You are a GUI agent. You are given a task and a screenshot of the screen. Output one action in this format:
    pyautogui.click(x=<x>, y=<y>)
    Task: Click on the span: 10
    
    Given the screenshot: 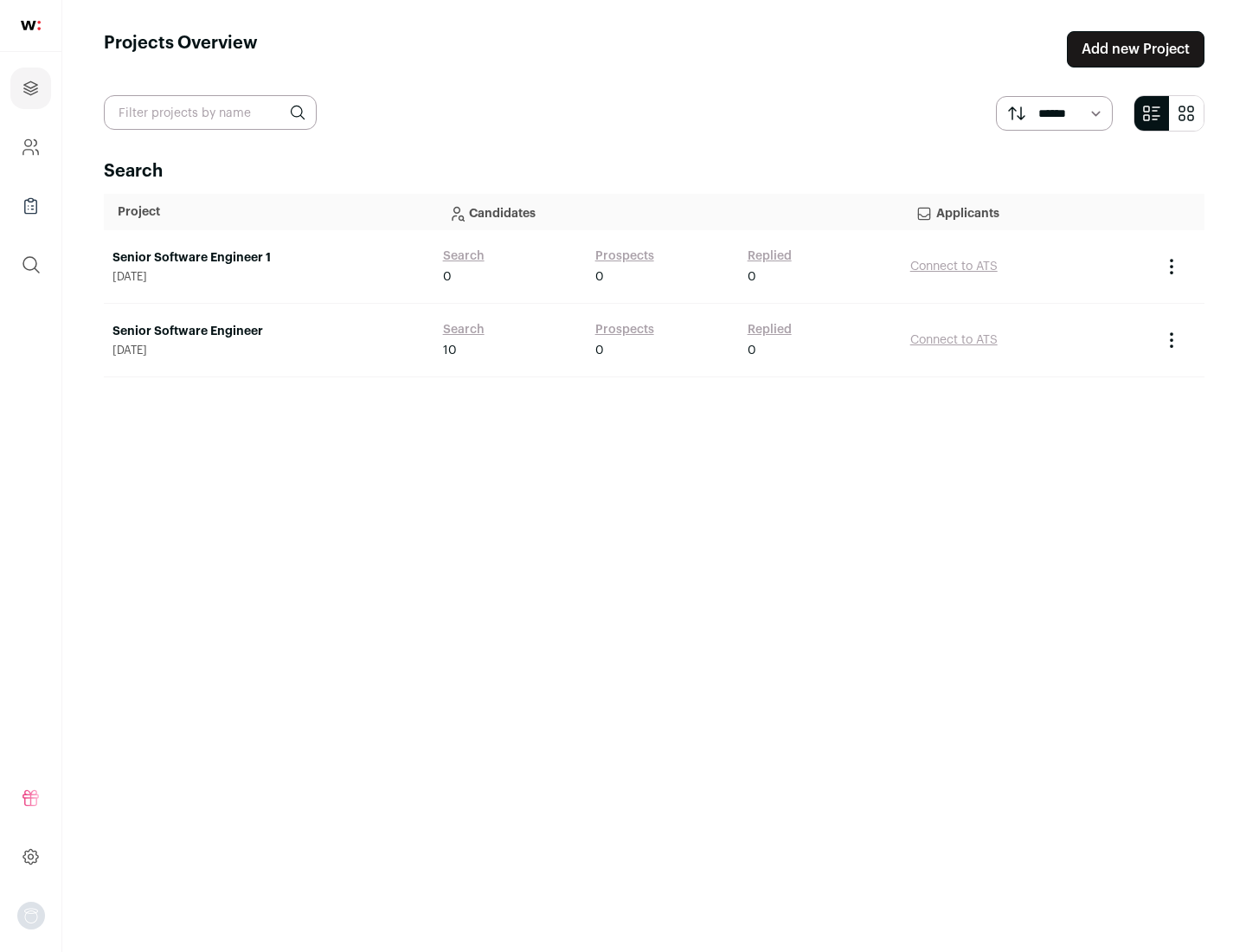 What is the action you would take?
    pyautogui.click(x=450, y=350)
    